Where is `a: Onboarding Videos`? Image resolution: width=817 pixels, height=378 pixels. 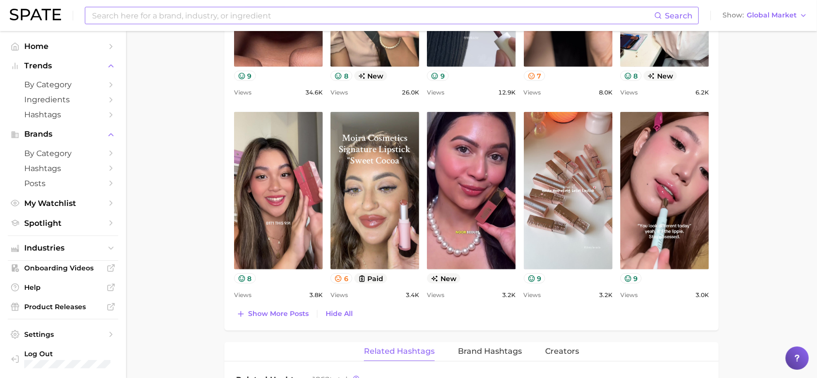
a: Onboarding Videos is located at coordinates (63, 268).